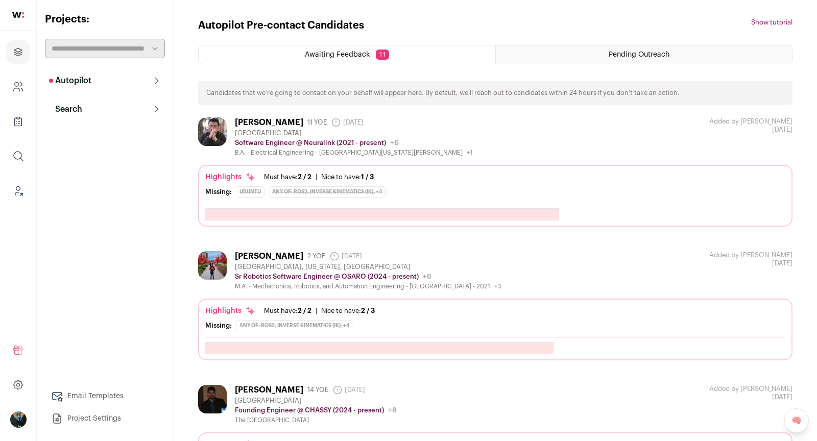 Image resolution: width=817 pixels, height=441 pixels. I want to click on p: Founding Engineer @ CHASSY (2024 - present), so click(309, 411).